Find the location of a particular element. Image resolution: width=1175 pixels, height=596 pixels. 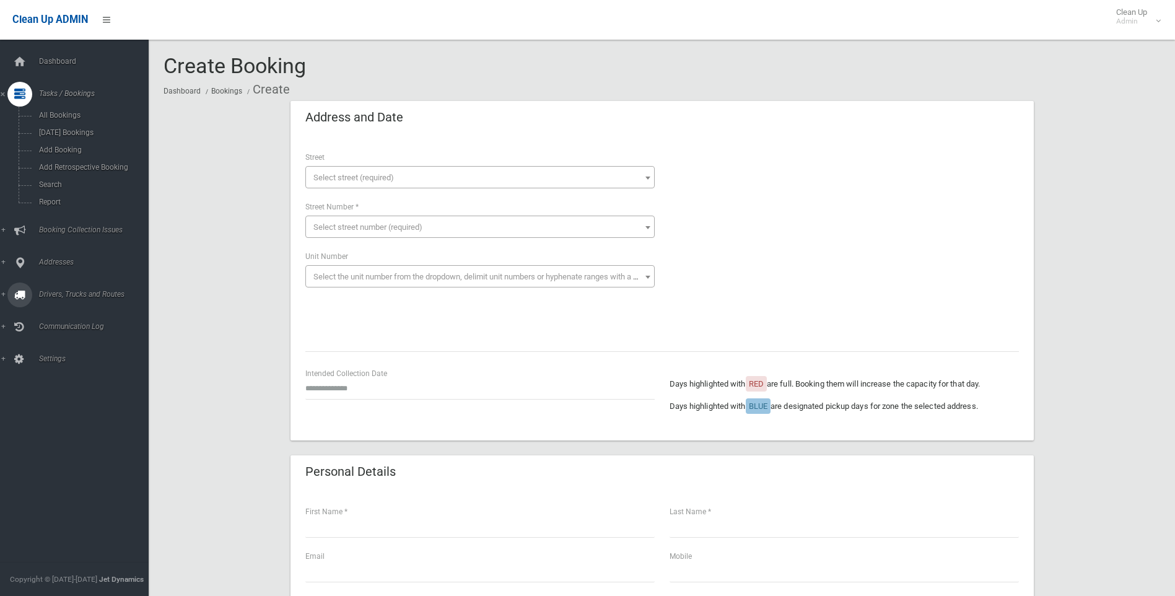

span: Clean Up ADMIN is located at coordinates (50, 19).